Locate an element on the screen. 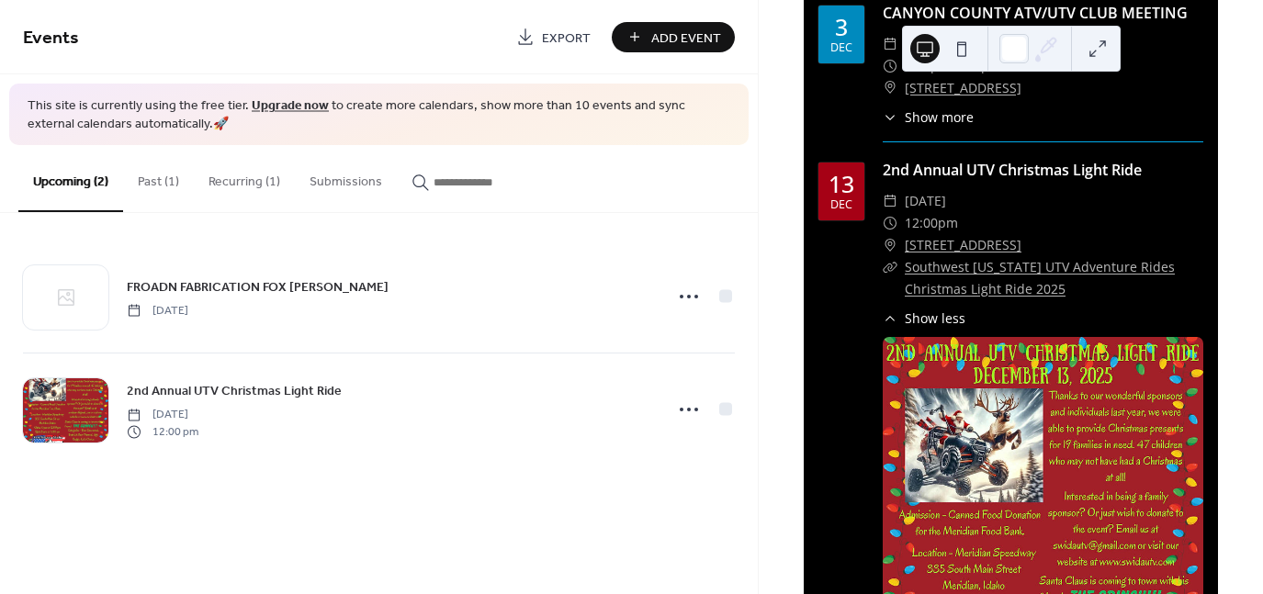  button: Past (1) is located at coordinates (158, 177).